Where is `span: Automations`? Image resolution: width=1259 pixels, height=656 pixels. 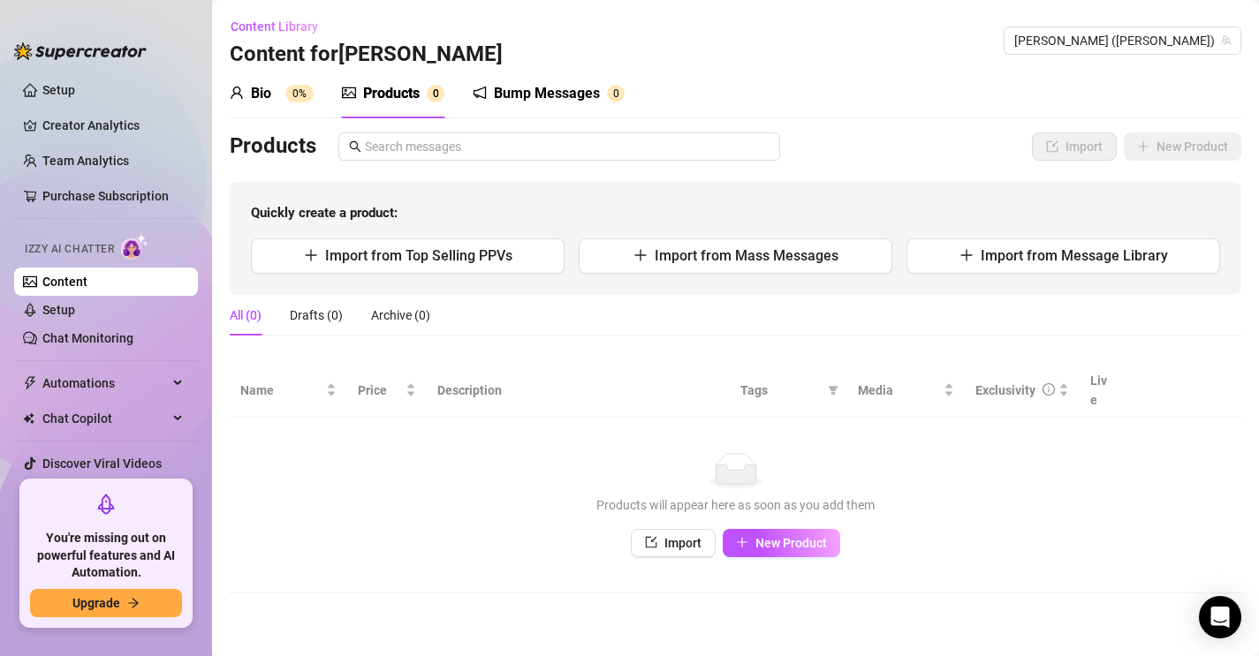
span: Automations is located at coordinates (105, 383).